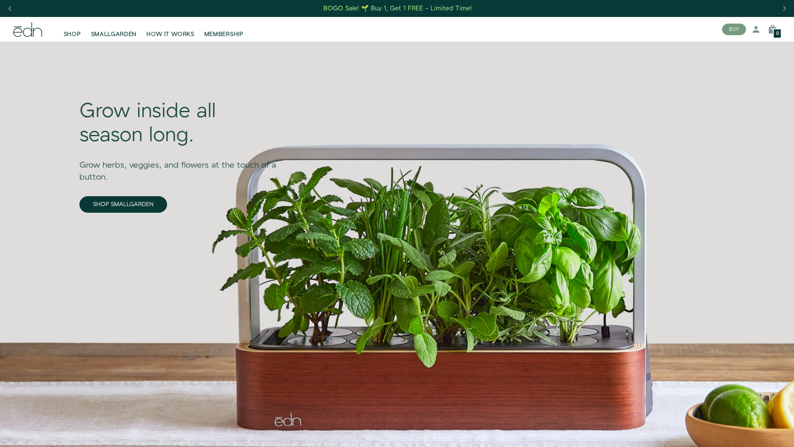 The height and width of the screenshot is (447, 794). Describe the element at coordinates (170, 34) in the screenshot. I see `span: HOW IT WORKS` at that location.